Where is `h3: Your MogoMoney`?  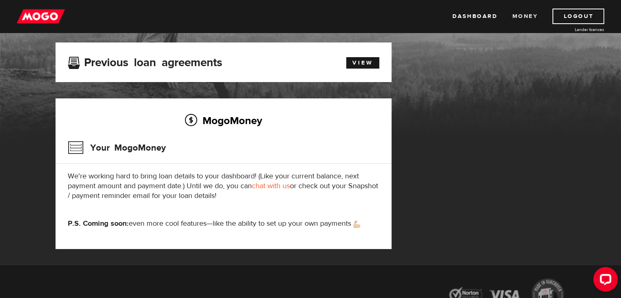
h3: Your MogoMoney is located at coordinates (117, 148).